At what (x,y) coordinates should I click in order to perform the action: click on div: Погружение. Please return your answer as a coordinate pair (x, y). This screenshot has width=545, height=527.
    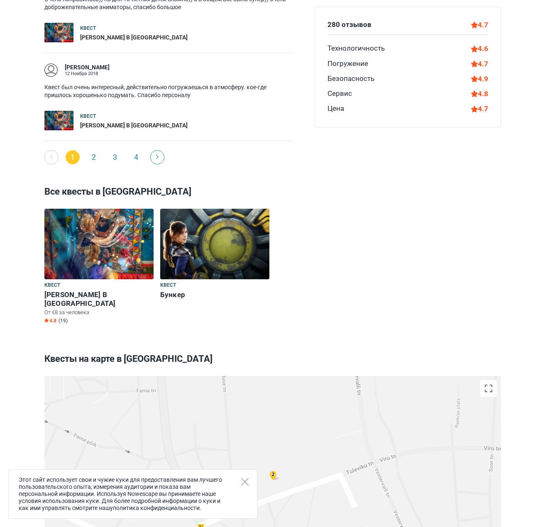
    Looking at the image, I should click on (348, 64).